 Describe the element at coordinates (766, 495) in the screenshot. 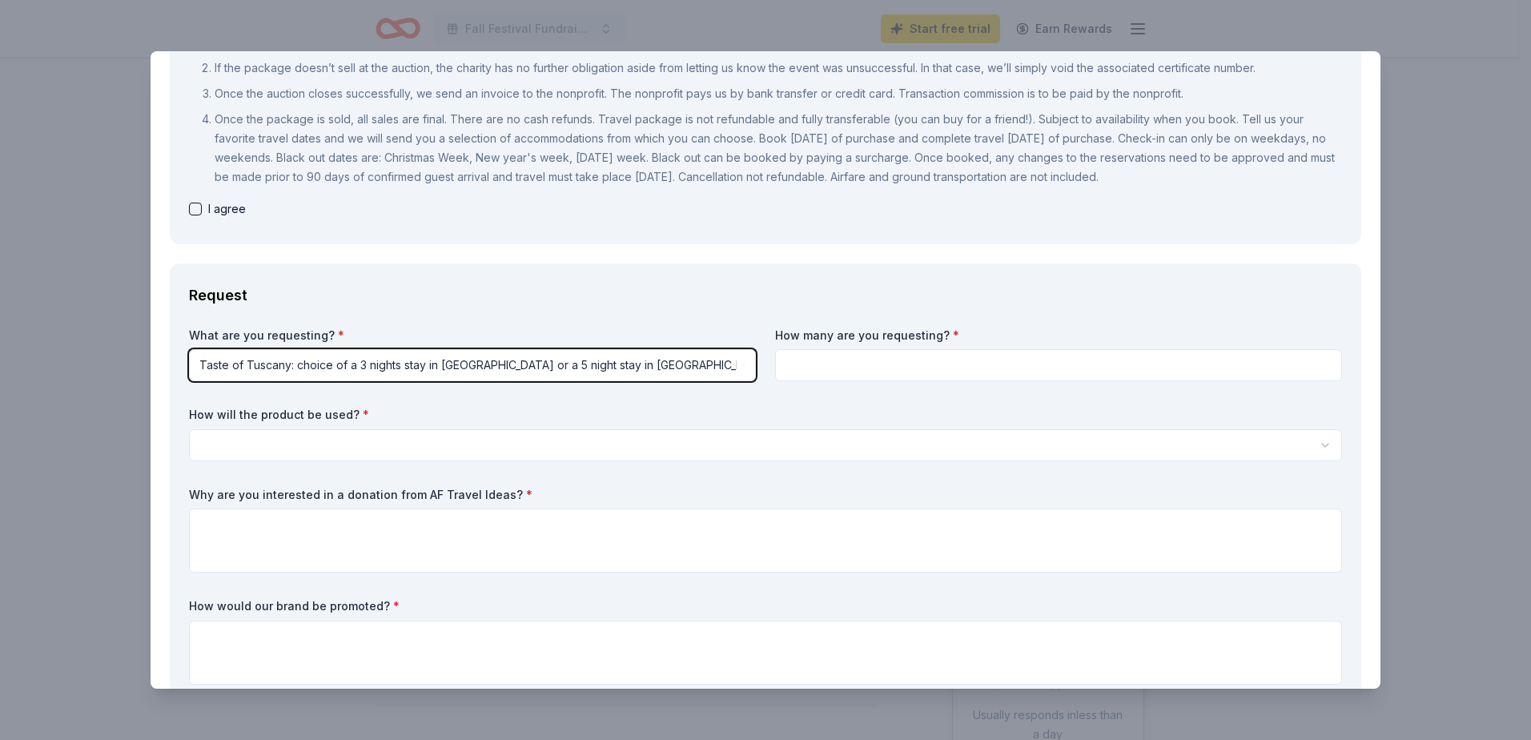

I see `label: Why are you interested in a donation from AF Travel Ideas?` at that location.